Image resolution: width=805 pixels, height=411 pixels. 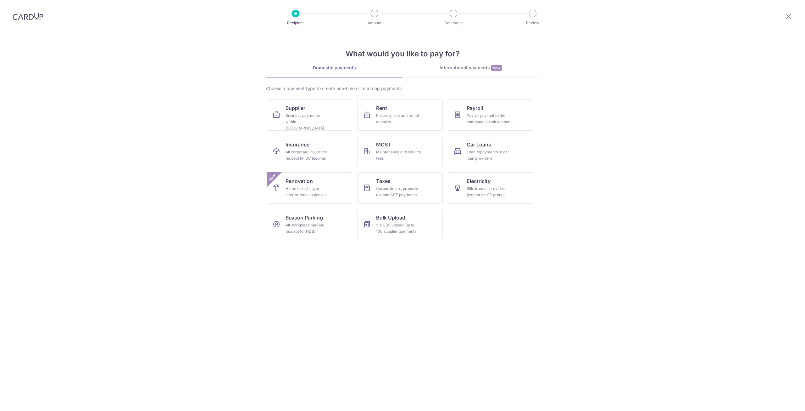 What do you see at coordinates (296, 23) in the screenshot?
I see `p: Recipient` at bounding box center [296, 23].